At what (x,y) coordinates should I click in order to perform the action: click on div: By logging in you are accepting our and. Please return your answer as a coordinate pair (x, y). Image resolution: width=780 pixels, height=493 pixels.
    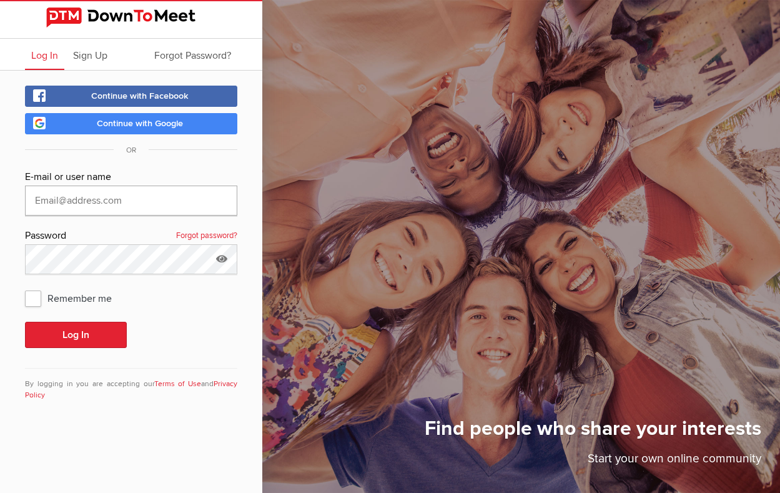
    Looking at the image, I should click on (131, 384).